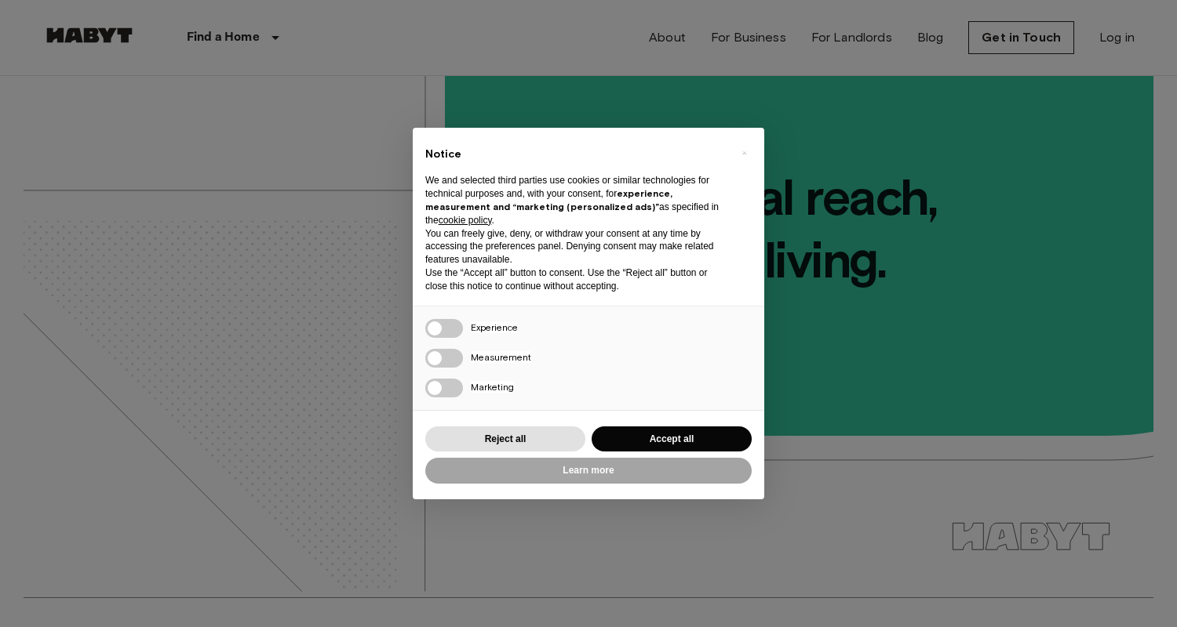  Describe the element at coordinates (548, 200) in the screenshot. I see `strong: experience, measurement and “marketing (personalized ads)”` at that location.